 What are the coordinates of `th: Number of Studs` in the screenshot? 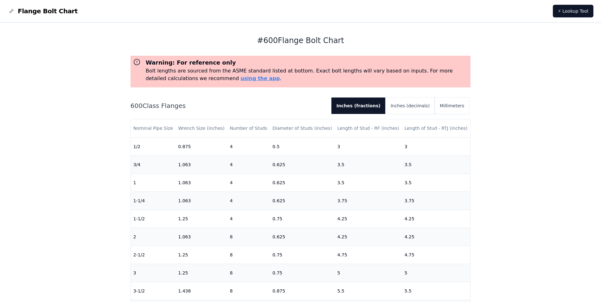 It's located at (248, 128).